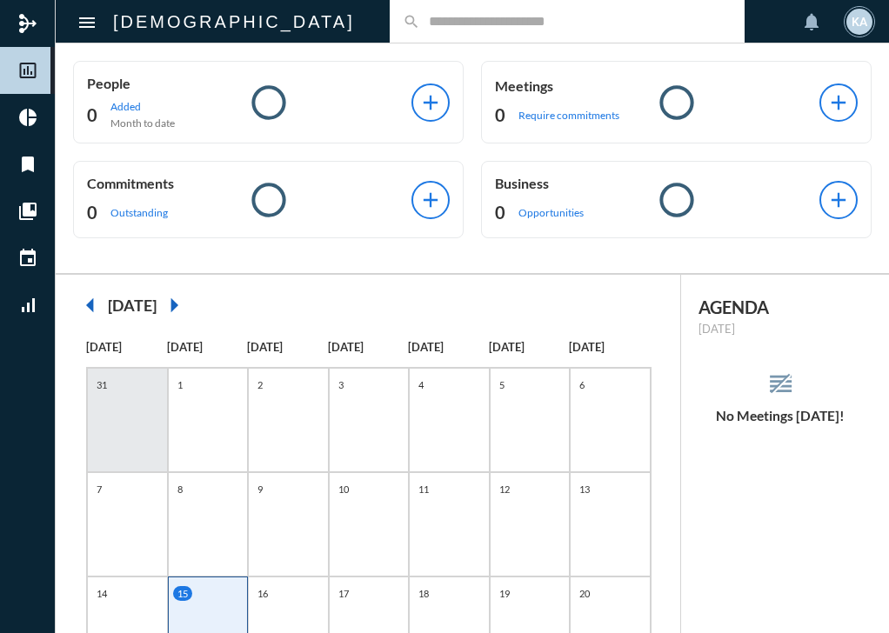  What do you see at coordinates (504, 489) in the screenshot?
I see `p: 12` at bounding box center [504, 489].